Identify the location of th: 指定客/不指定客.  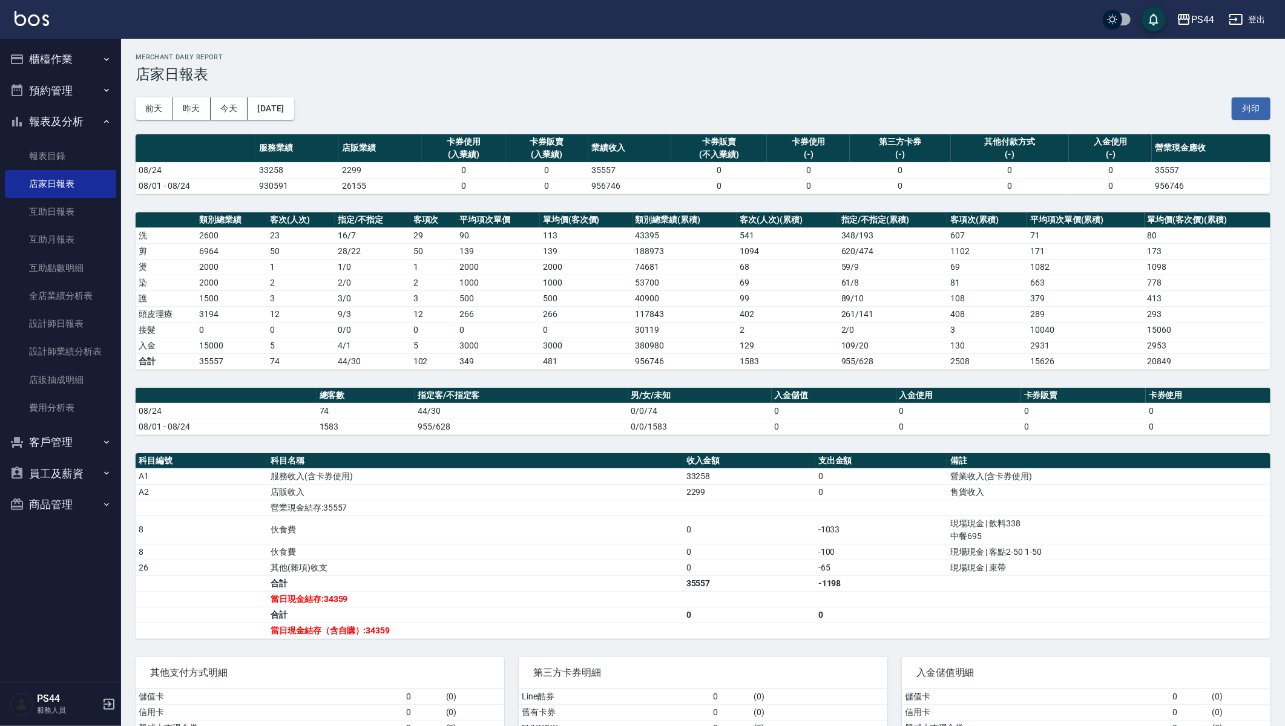
(521, 396).